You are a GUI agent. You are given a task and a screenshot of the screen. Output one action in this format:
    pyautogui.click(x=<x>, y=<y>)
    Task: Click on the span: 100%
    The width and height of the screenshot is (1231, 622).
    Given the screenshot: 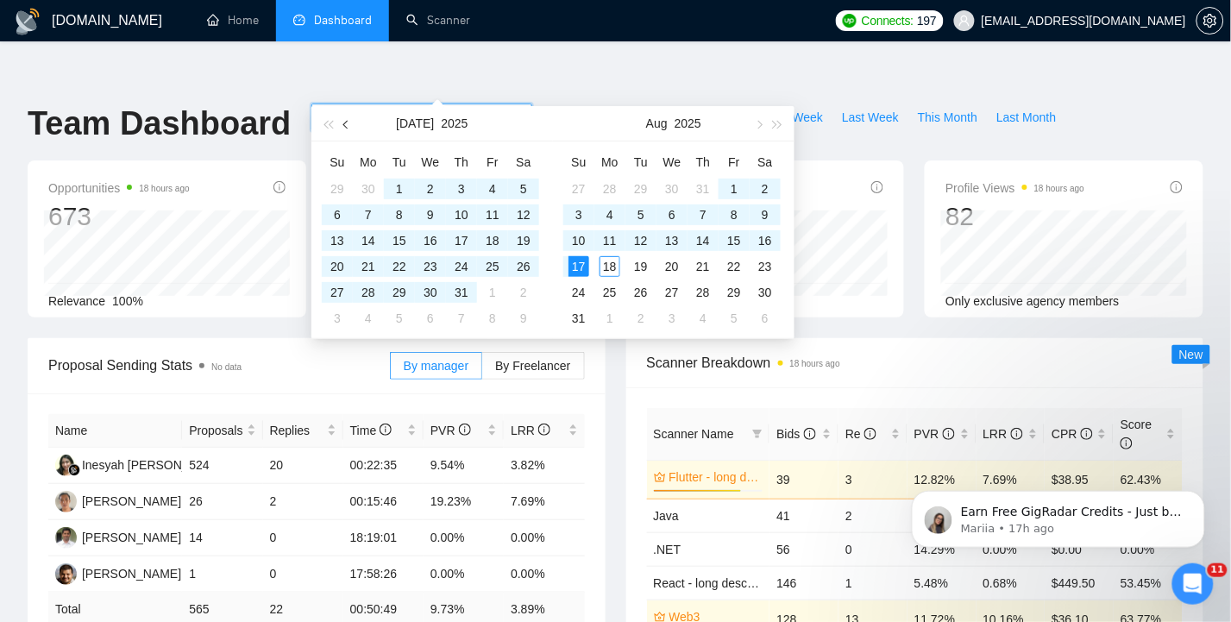 What is the action you would take?
    pyautogui.click(x=128, y=301)
    